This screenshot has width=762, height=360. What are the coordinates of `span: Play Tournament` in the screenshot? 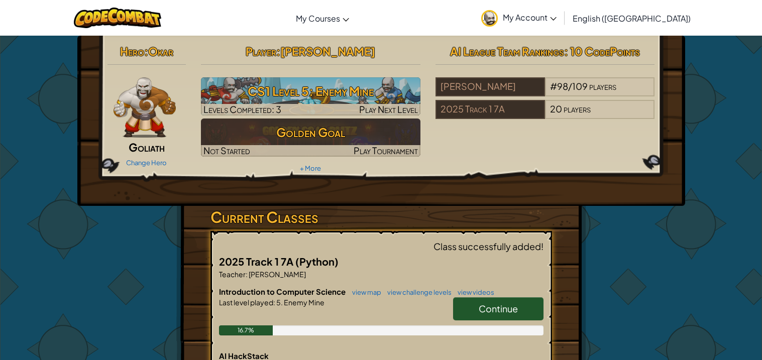 It's located at (386, 150).